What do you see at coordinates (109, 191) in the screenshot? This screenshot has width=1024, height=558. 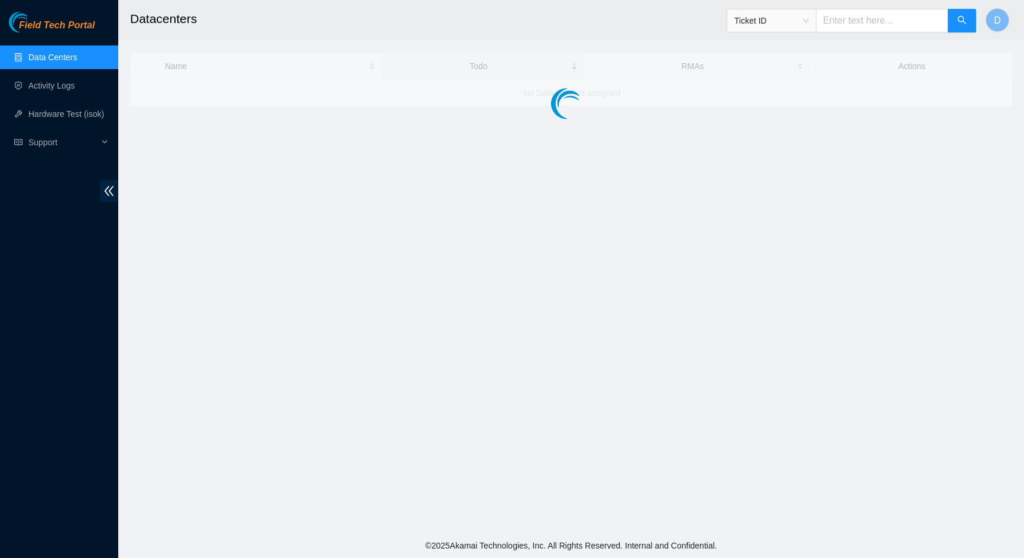 I see `span: double-left` at bounding box center [109, 191].